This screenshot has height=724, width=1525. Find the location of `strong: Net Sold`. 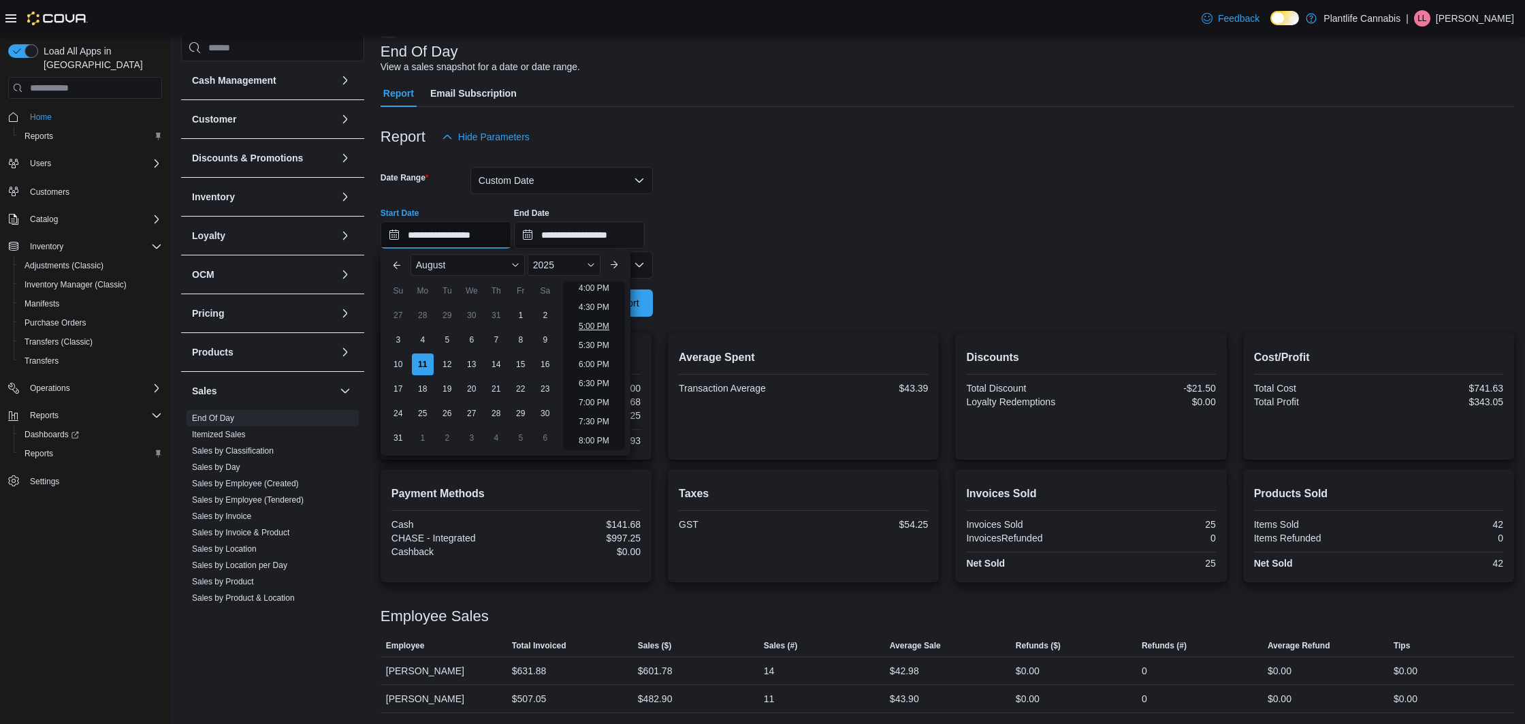

strong: Net Sold is located at coordinates (985, 563).